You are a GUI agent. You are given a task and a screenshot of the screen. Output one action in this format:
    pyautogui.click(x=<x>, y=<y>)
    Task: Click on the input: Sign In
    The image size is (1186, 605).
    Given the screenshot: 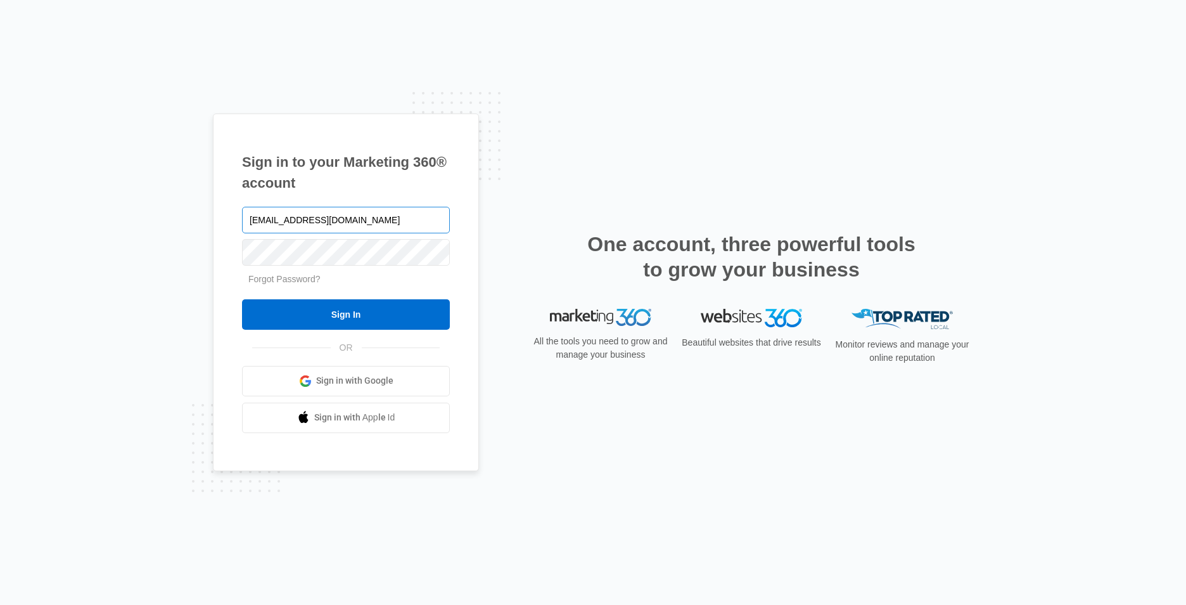 What is the action you would take?
    pyautogui.click(x=346, y=314)
    